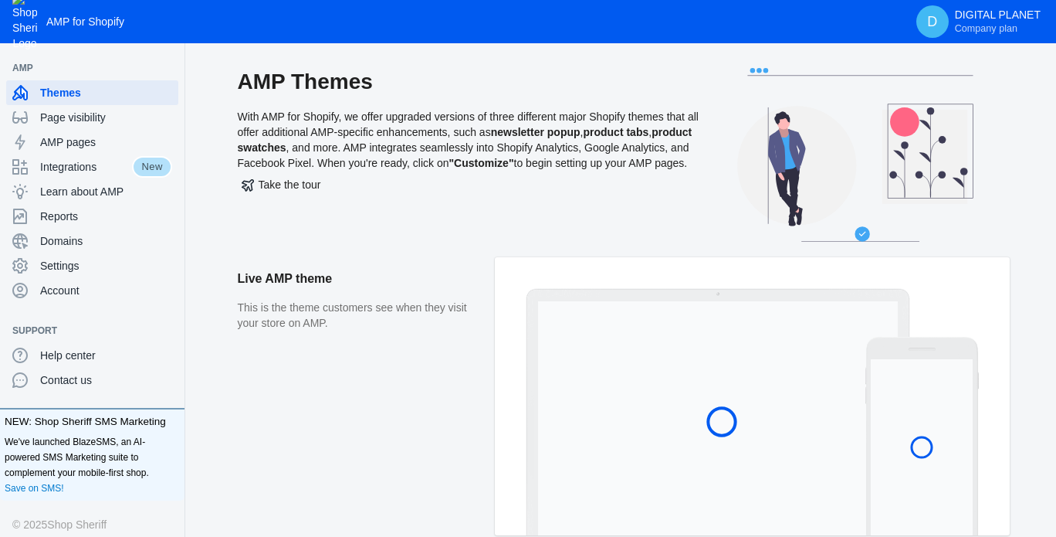 The width and height of the screenshot is (1056, 537). Describe the element at coordinates (718, 412) in the screenshot. I see `img: Laptop frame` at that location.